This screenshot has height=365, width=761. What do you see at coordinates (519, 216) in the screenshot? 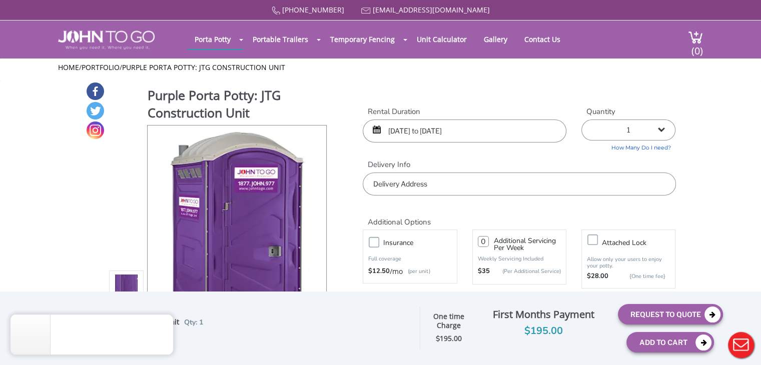
I see `h2: Additional Options` at bounding box center [519, 216].